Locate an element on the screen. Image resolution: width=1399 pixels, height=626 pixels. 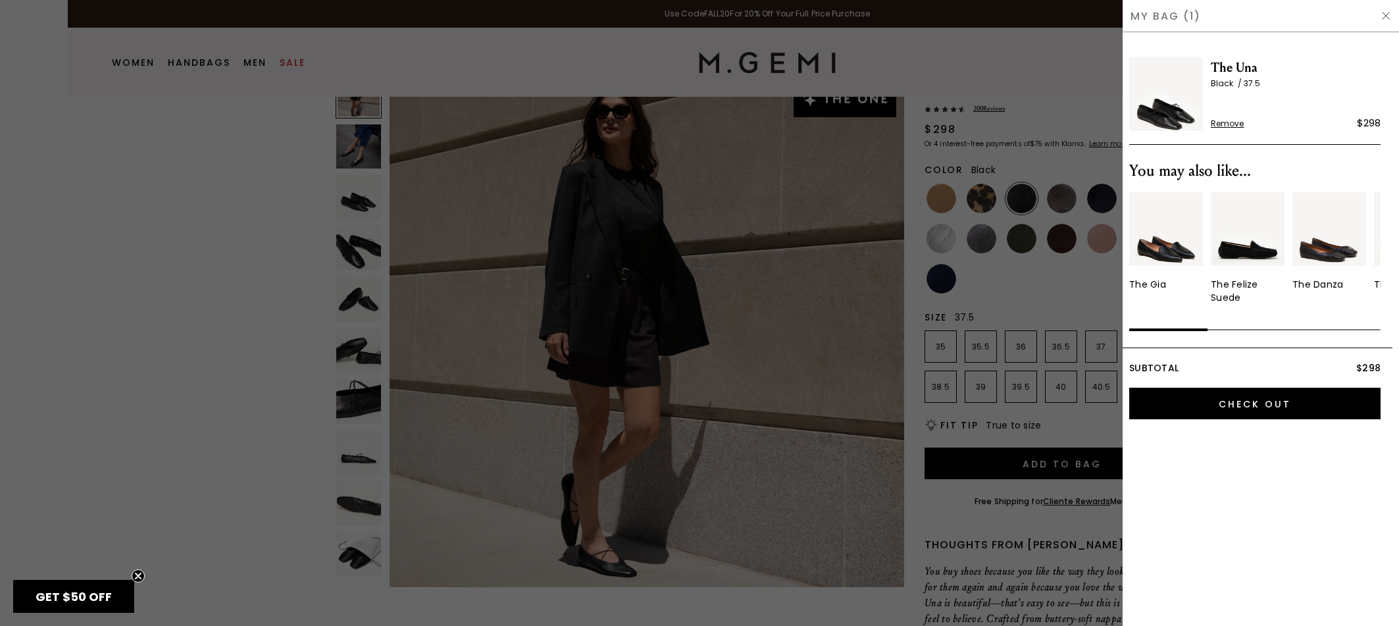
div: The Danza is located at coordinates (1318, 284).